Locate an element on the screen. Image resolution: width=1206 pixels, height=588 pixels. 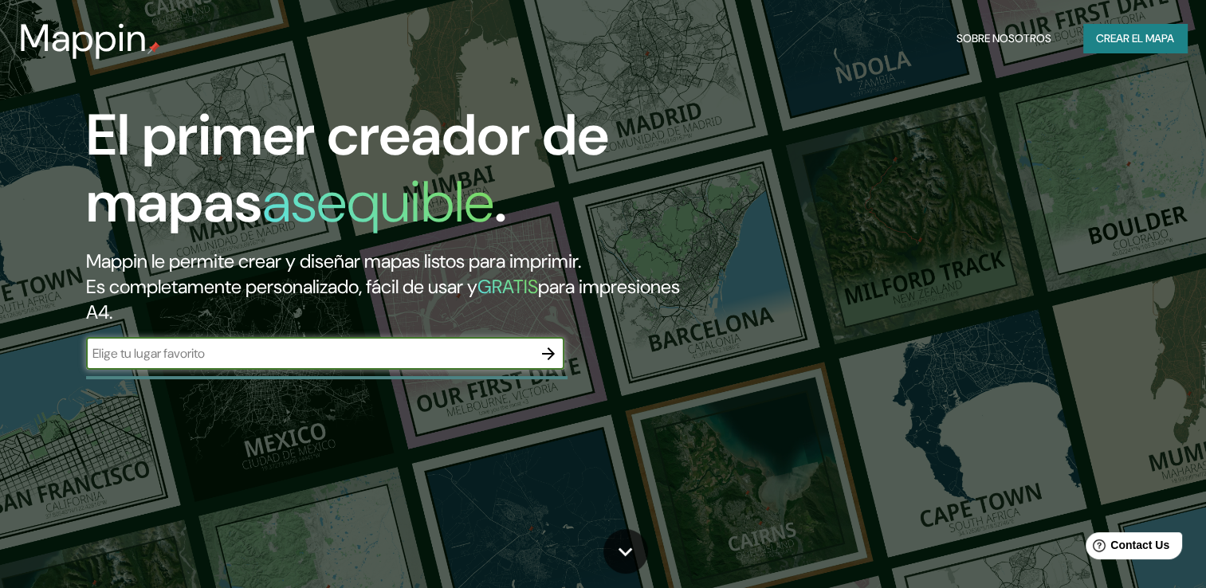
button: Sobre nosotros is located at coordinates (1003, 38).